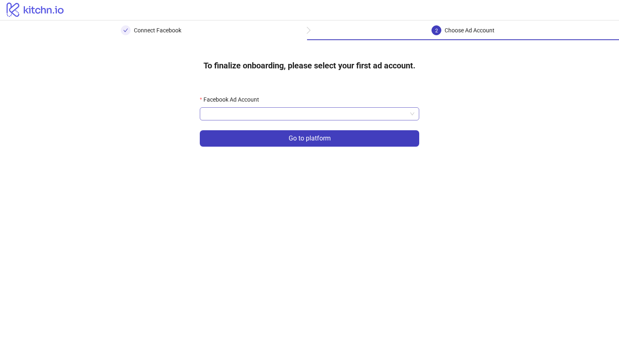  Describe the element at coordinates (158, 30) in the screenshot. I see `div: Connect Facebook` at that location.